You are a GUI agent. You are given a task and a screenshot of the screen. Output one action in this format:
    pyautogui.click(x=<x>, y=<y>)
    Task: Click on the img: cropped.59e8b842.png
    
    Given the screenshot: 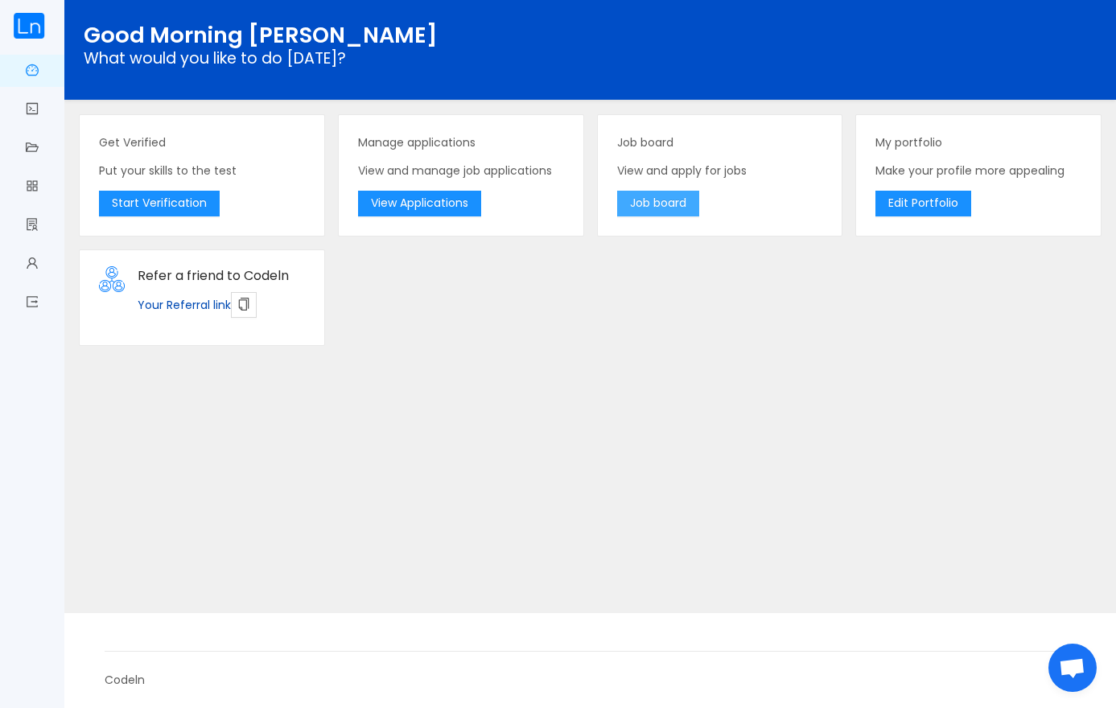 What is the action you would take?
    pyautogui.click(x=29, y=26)
    